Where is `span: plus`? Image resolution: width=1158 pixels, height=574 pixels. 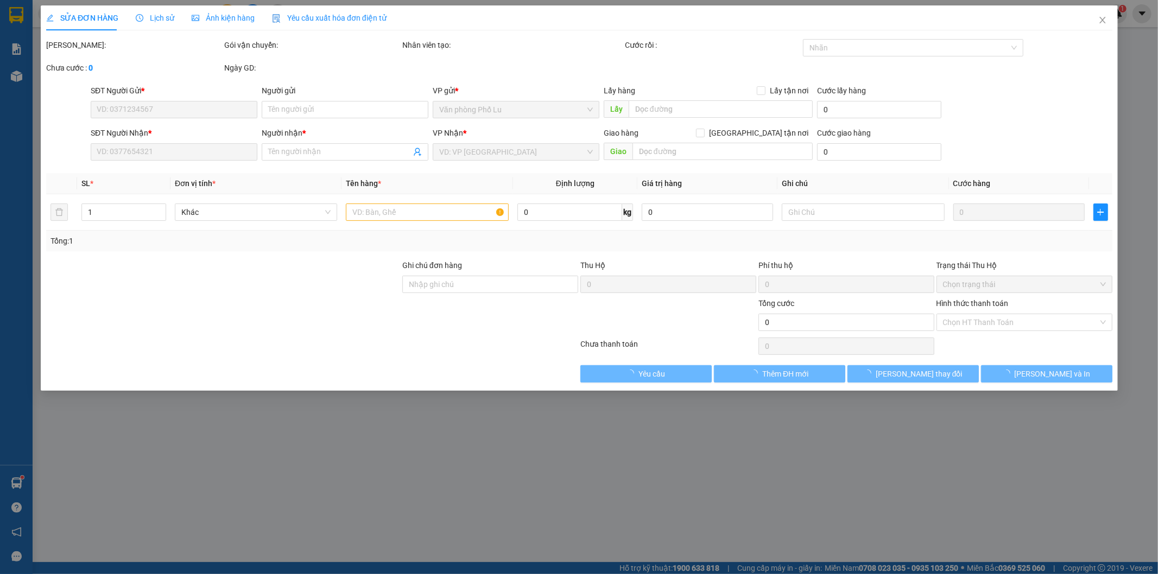
span: plus is located at coordinates (1100, 212).